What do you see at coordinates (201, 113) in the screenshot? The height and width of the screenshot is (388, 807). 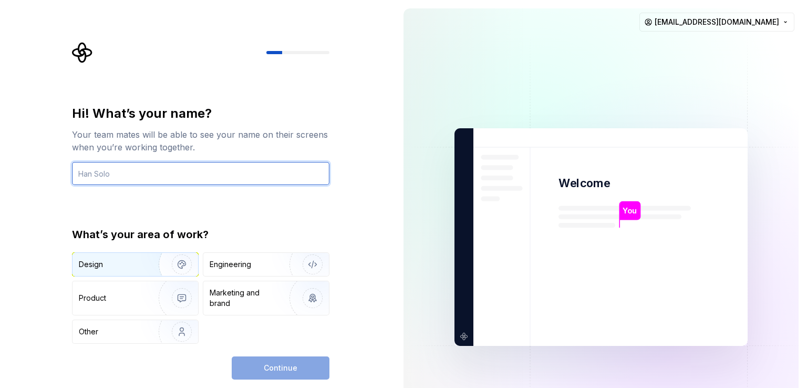 I see `div: Hi! What’s your name?` at bounding box center [201, 113].